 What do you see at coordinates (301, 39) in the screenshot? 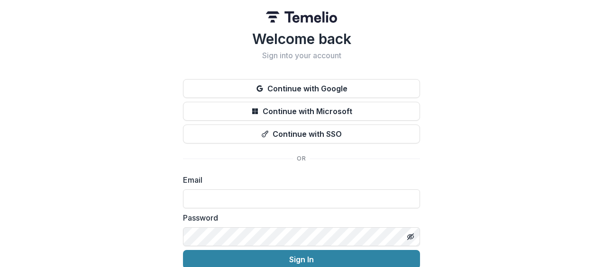
I see `h1: Welcome back` at bounding box center [301, 39].